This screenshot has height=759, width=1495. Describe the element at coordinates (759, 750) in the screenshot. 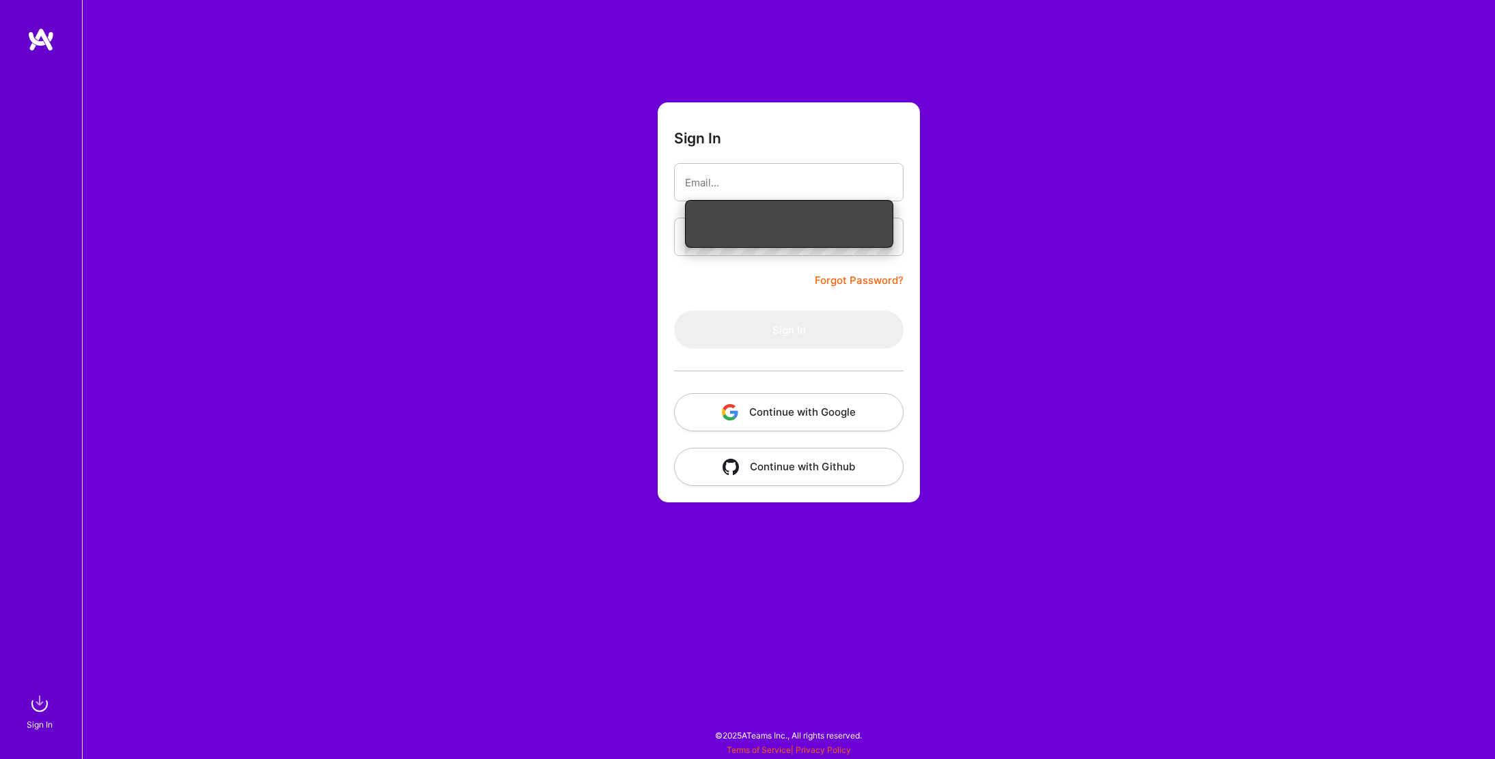

I see `a: Terms of Service` at that location.